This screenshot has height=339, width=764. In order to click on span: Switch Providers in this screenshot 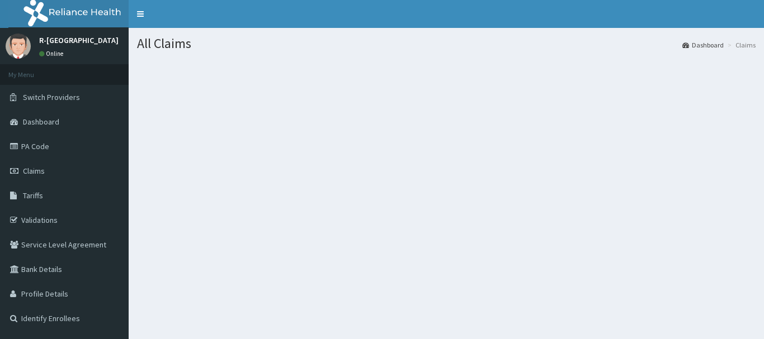, I will do `click(51, 97)`.